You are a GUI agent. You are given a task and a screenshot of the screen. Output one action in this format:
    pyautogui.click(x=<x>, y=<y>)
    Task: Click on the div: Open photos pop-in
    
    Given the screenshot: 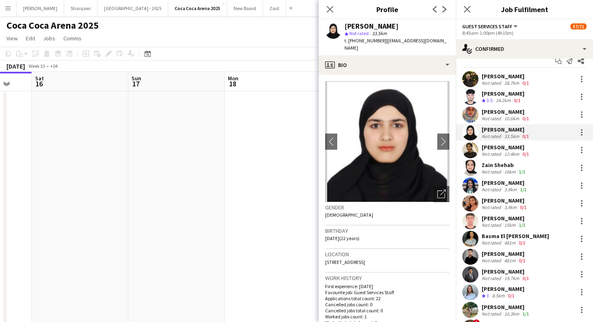 What is the action you would take?
    pyautogui.click(x=441, y=194)
    